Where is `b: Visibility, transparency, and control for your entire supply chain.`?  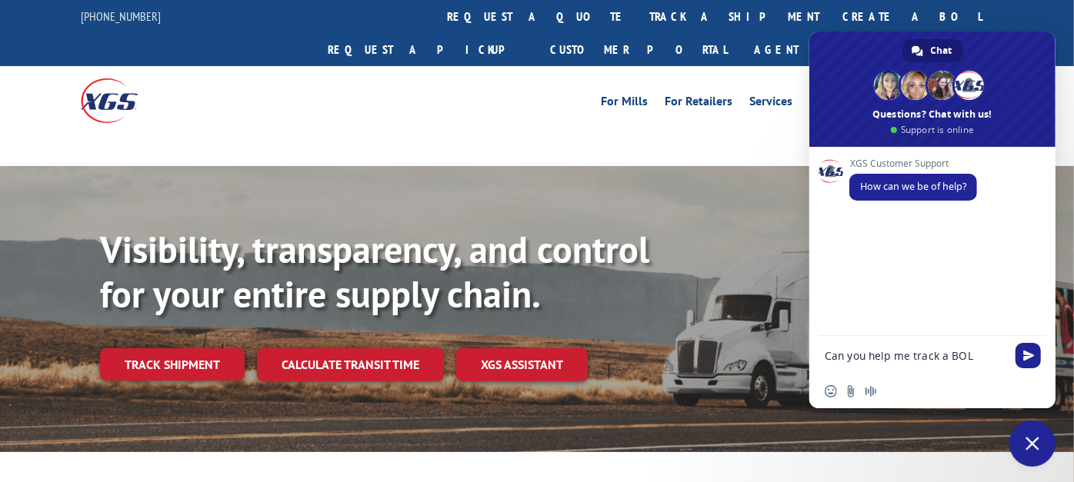
b: Visibility, transparency, and control for your entire supply chain. is located at coordinates (375, 272).